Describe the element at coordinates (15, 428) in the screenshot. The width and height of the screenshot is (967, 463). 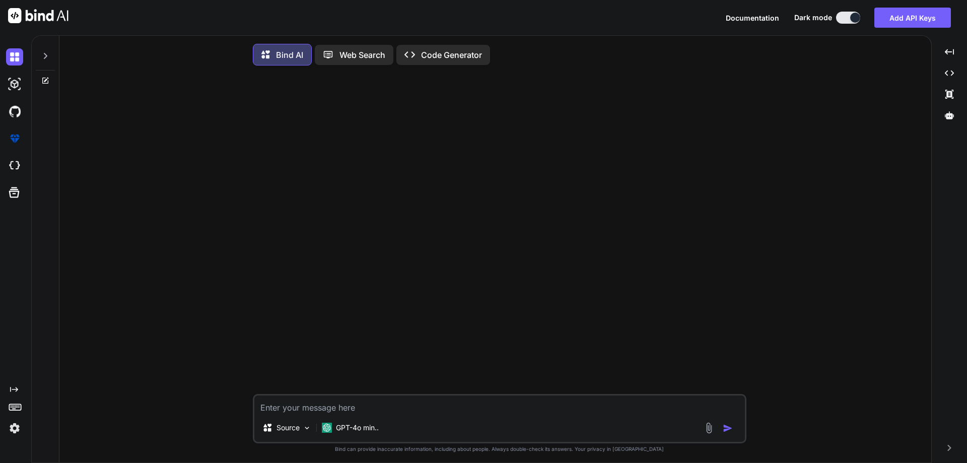
I see `img: settings` at that location.